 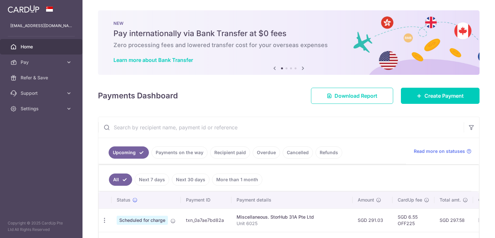 What do you see at coordinates (138, 96) in the screenshot?
I see `h4: Payments Dashboard` at bounding box center [138, 96].